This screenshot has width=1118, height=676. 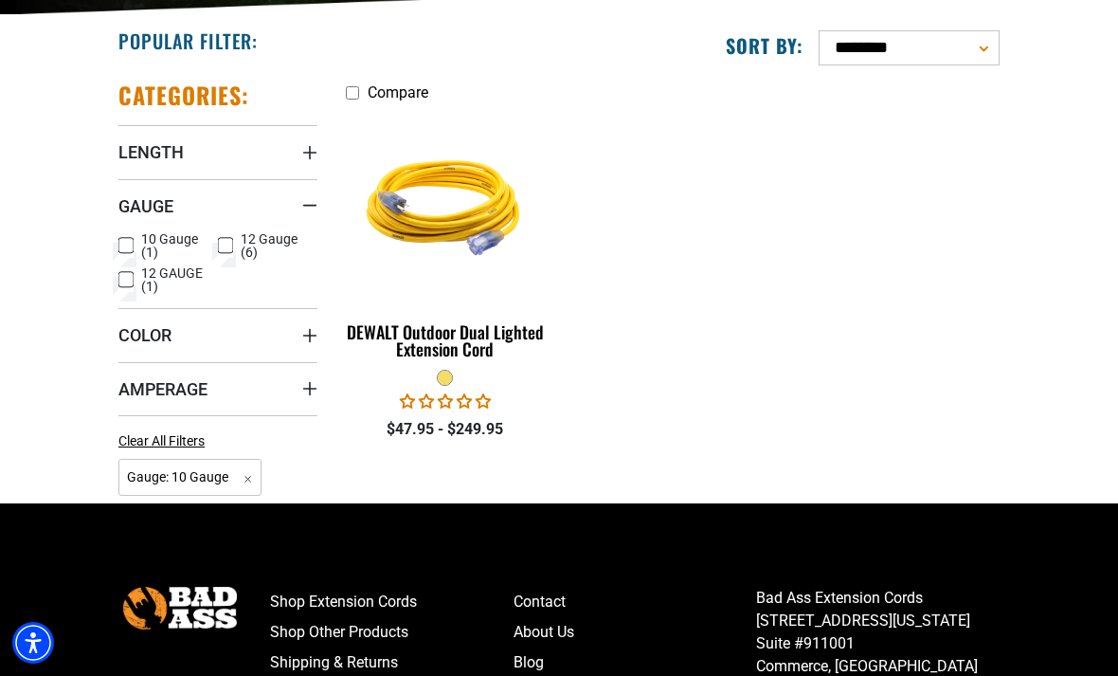 I want to click on div: DEWALT Outdoor Dual Lighted Extension Cord, so click(x=445, y=340).